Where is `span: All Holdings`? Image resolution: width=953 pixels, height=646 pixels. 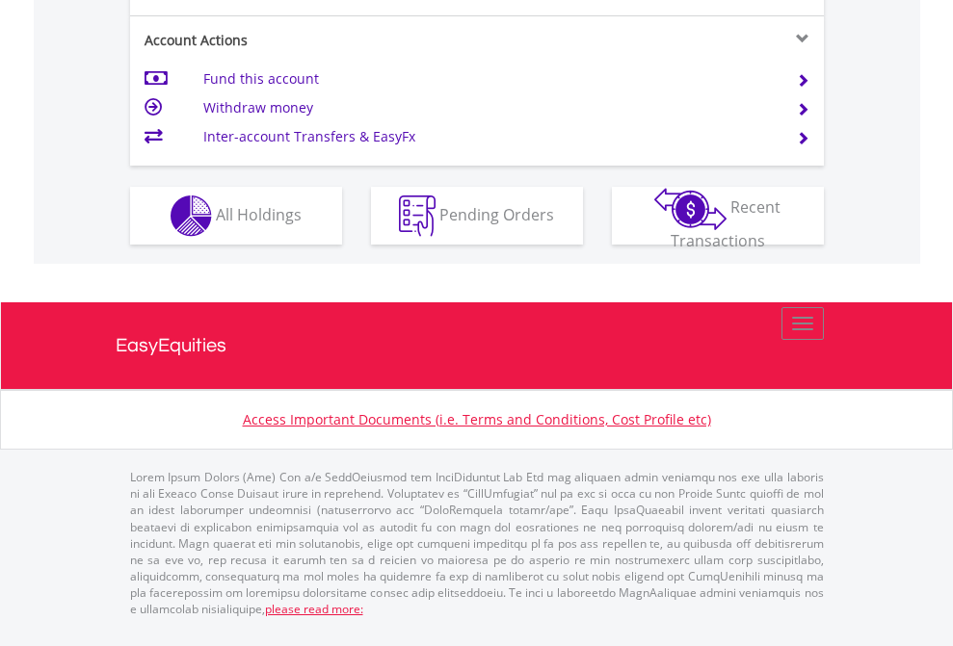
span: All Holdings is located at coordinates (258, 214).